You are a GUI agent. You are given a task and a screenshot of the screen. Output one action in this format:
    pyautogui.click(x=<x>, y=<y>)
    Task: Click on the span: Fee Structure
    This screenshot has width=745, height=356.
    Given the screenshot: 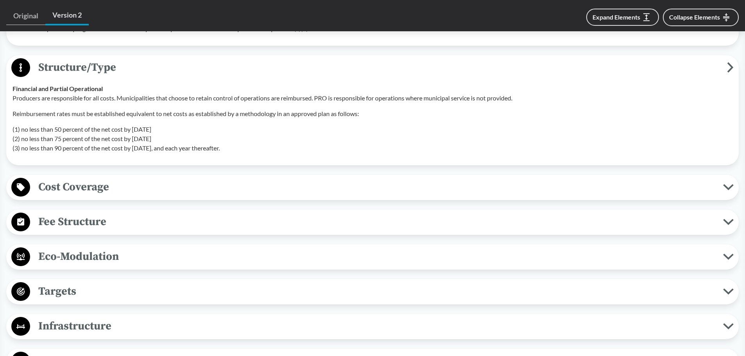 What is the action you would take?
    pyautogui.click(x=376, y=222)
    